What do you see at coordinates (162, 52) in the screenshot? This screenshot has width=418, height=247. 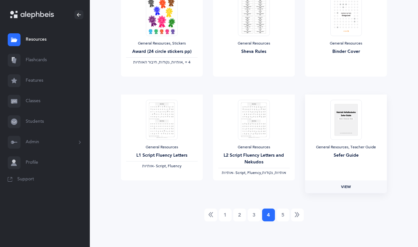 I see `div: Award (24 circle stickers pp)` at bounding box center [162, 52].